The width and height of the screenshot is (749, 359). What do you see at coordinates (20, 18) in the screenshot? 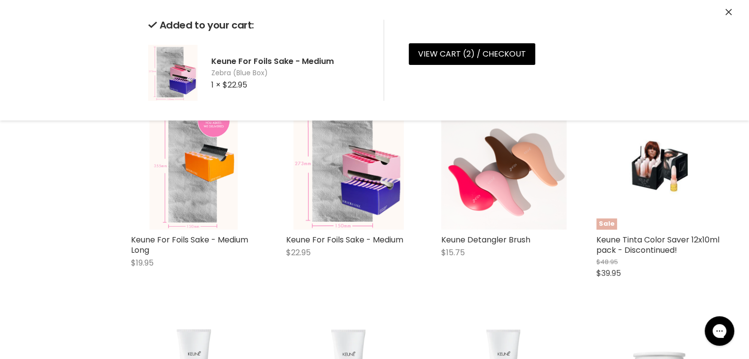
I see `button: Gorgias live chat` at bounding box center [20, 18].